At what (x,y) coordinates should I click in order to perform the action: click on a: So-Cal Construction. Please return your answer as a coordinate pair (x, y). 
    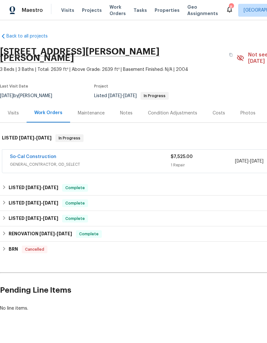
    Looking at the image, I should click on (33, 157).